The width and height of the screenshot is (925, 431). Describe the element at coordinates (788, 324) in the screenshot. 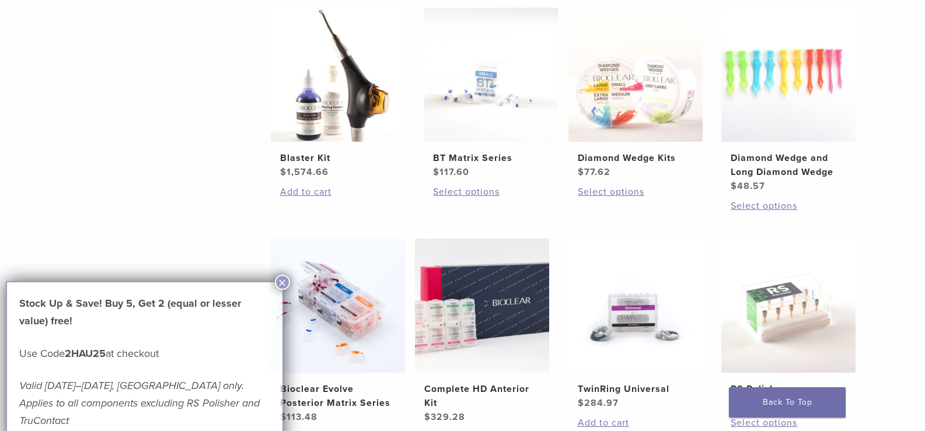

I see `a: RS PolisherRS Polisher $117.60` at that location.